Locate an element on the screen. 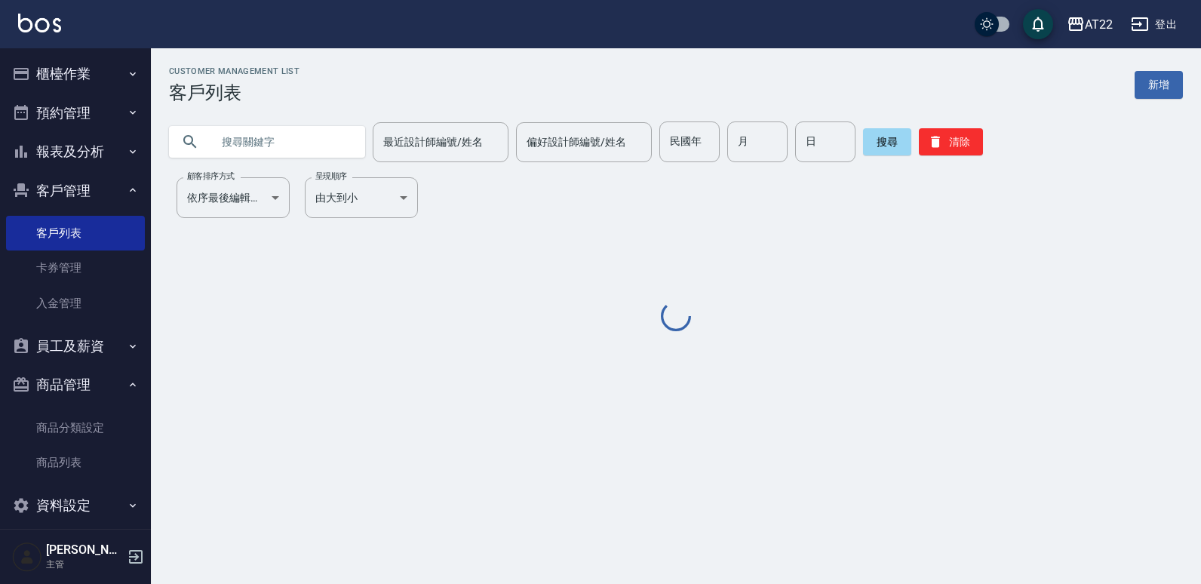 The image size is (1201, 584). div: AT22 is located at coordinates (1098, 24).